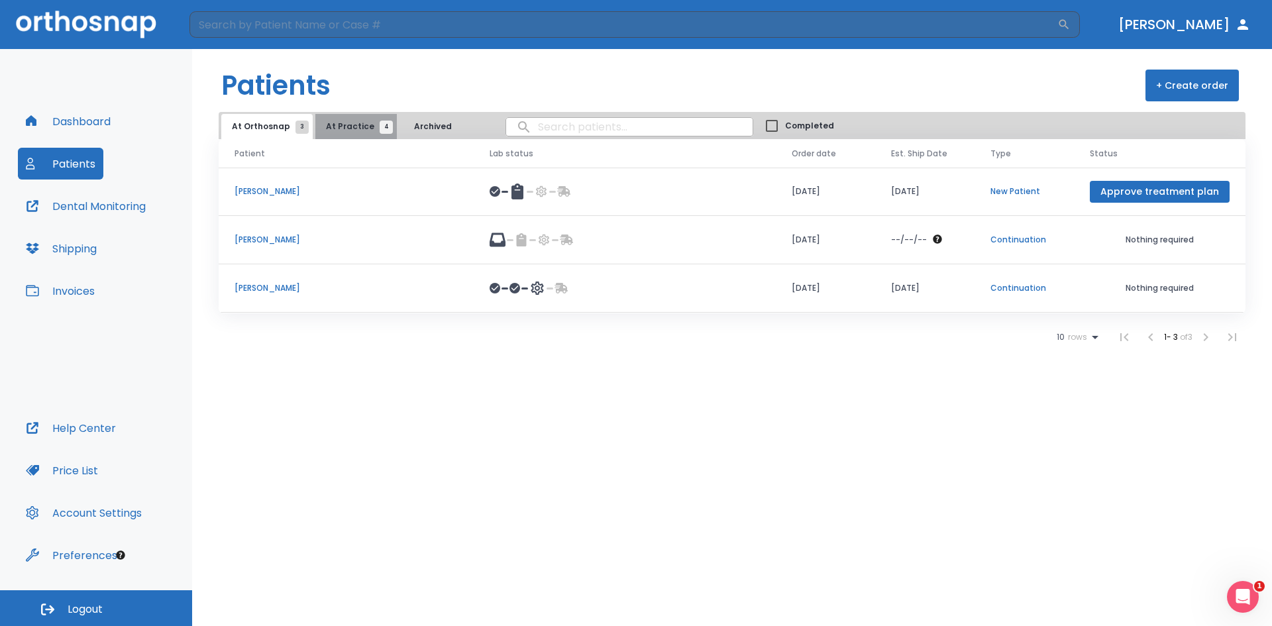 The width and height of the screenshot is (1272, 626). Describe the element at coordinates (68, 121) in the screenshot. I see `a: Dashboard` at that location.